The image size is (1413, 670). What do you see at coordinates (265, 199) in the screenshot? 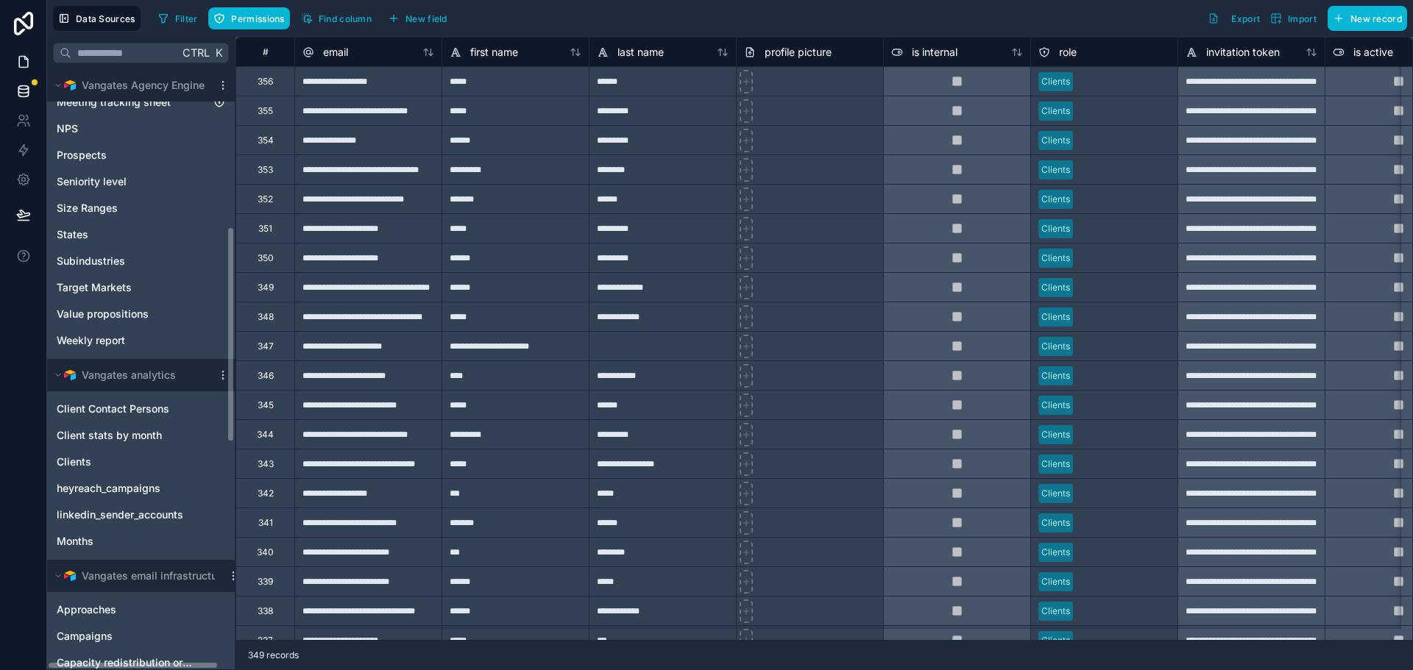
I see `div: 352` at bounding box center [265, 199].